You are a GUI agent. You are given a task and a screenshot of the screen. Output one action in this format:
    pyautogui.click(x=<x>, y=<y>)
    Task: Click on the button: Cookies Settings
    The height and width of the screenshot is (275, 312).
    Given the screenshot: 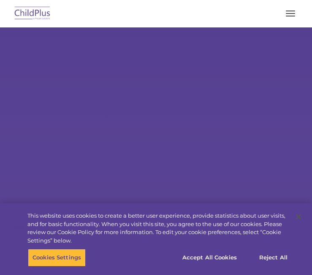 What is the action you would take?
    pyautogui.click(x=57, y=258)
    